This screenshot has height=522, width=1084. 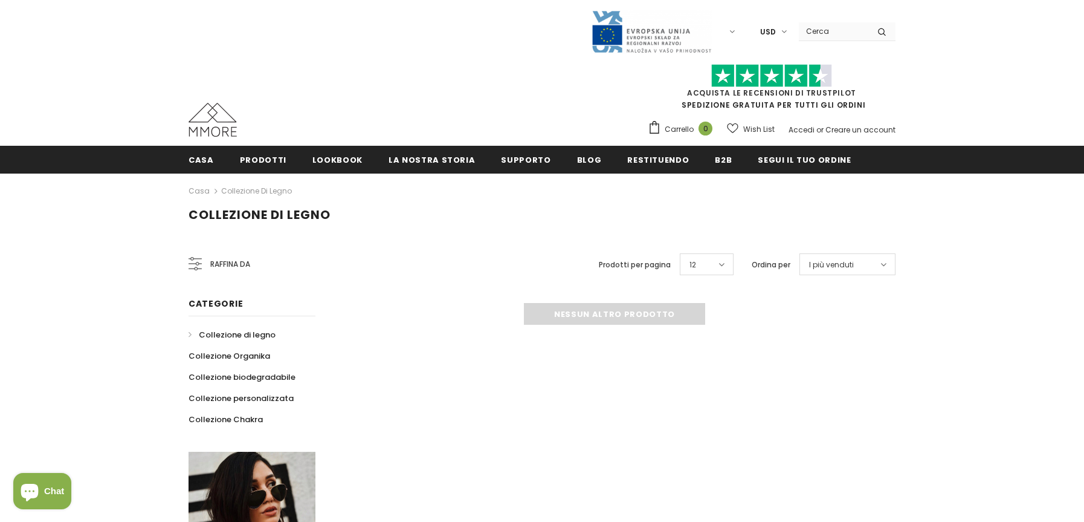 What do you see at coordinates (833, 31) in the screenshot?
I see `input: Search Site` at bounding box center [833, 31].